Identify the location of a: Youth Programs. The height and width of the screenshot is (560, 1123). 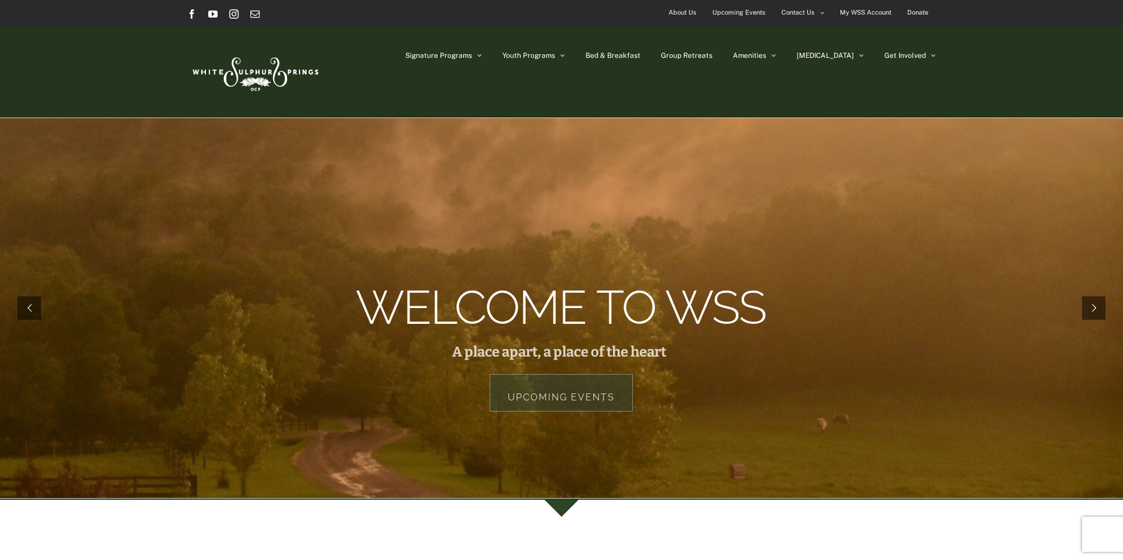
(534, 56).